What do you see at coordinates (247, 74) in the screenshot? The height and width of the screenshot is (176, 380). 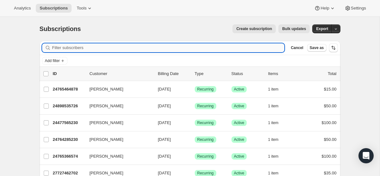 I see `p: Status` at bounding box center [247, 74].